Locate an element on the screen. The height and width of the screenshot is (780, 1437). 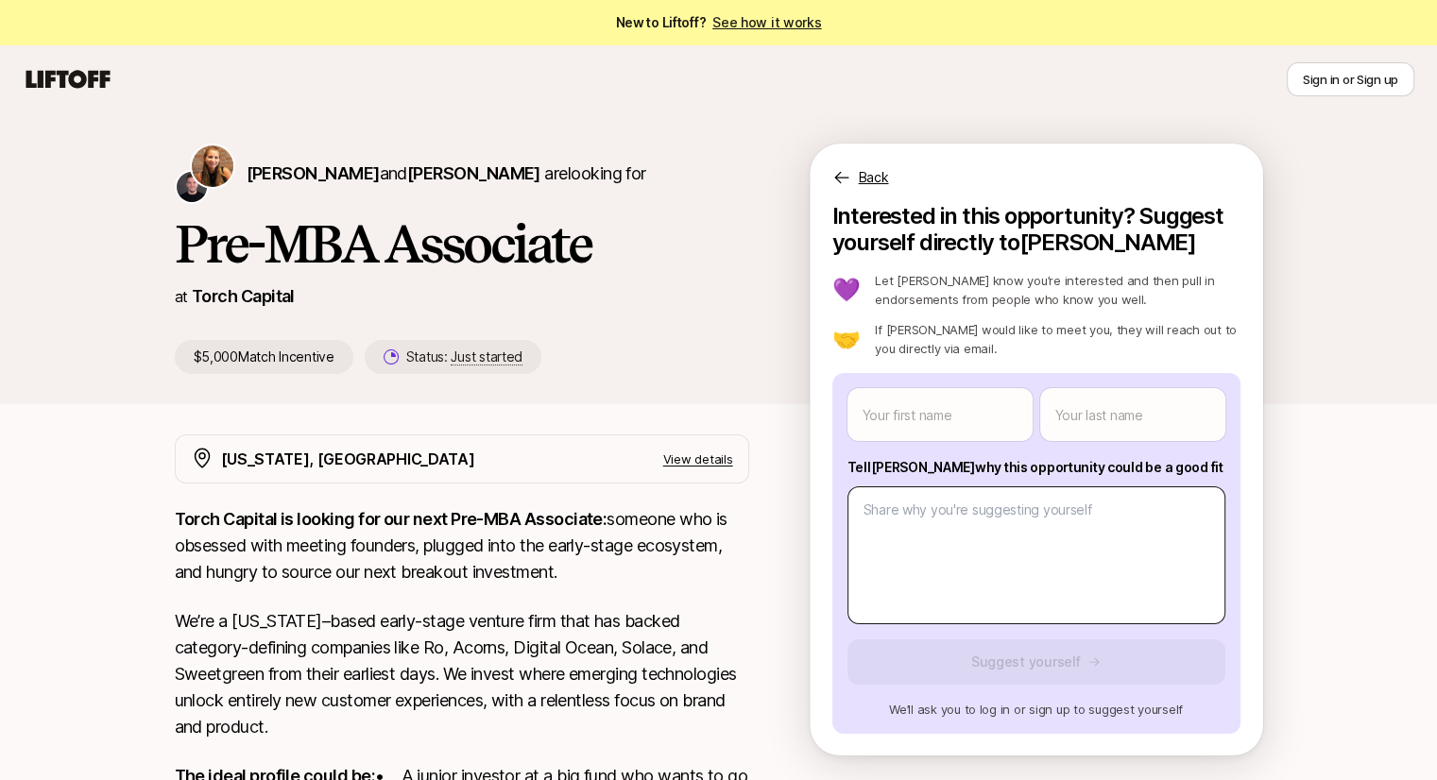
p: at is located at coordinates (181, 297).